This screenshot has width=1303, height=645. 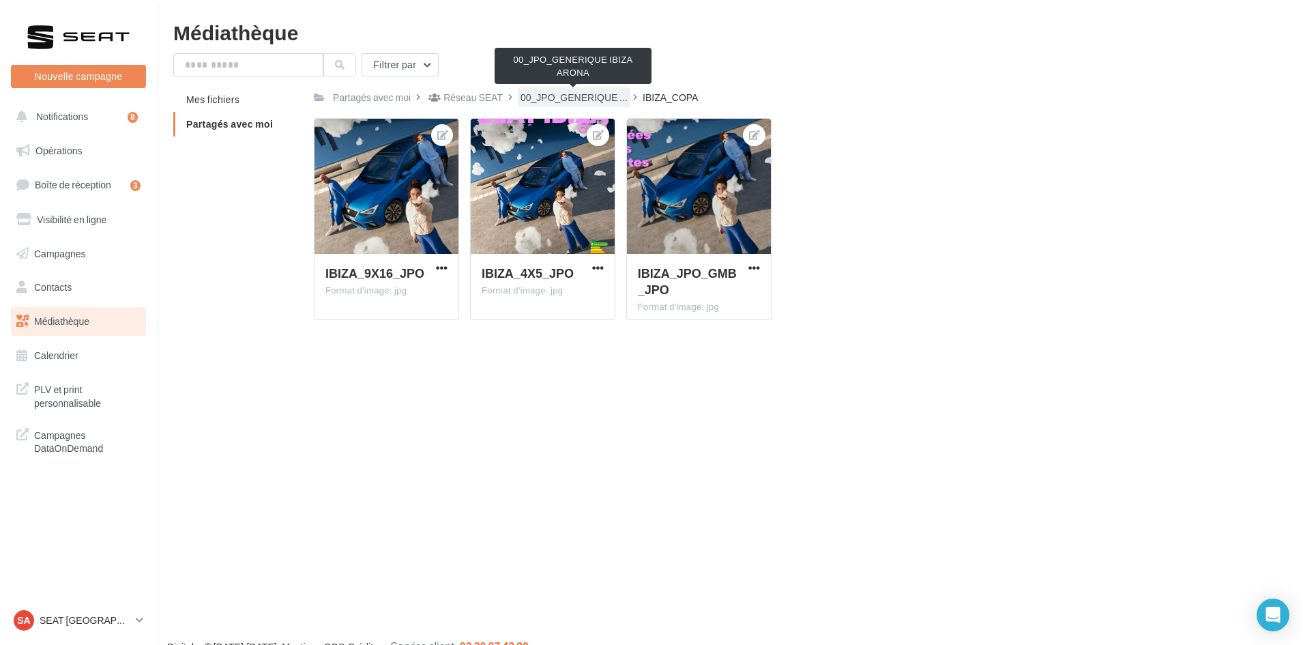 I want to click on a: Médiathèque, so click(x=78, y=321).